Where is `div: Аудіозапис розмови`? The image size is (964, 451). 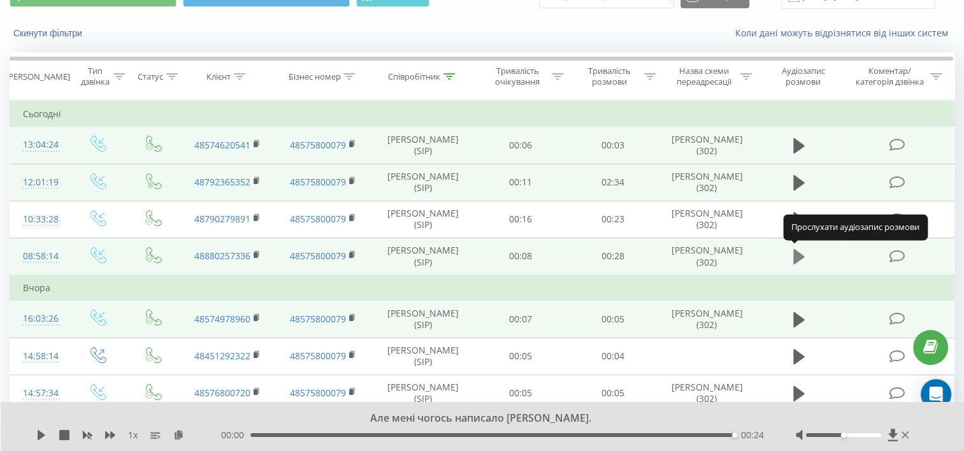
div: Аудіозапис розмови is located at coordinates (803, 76).